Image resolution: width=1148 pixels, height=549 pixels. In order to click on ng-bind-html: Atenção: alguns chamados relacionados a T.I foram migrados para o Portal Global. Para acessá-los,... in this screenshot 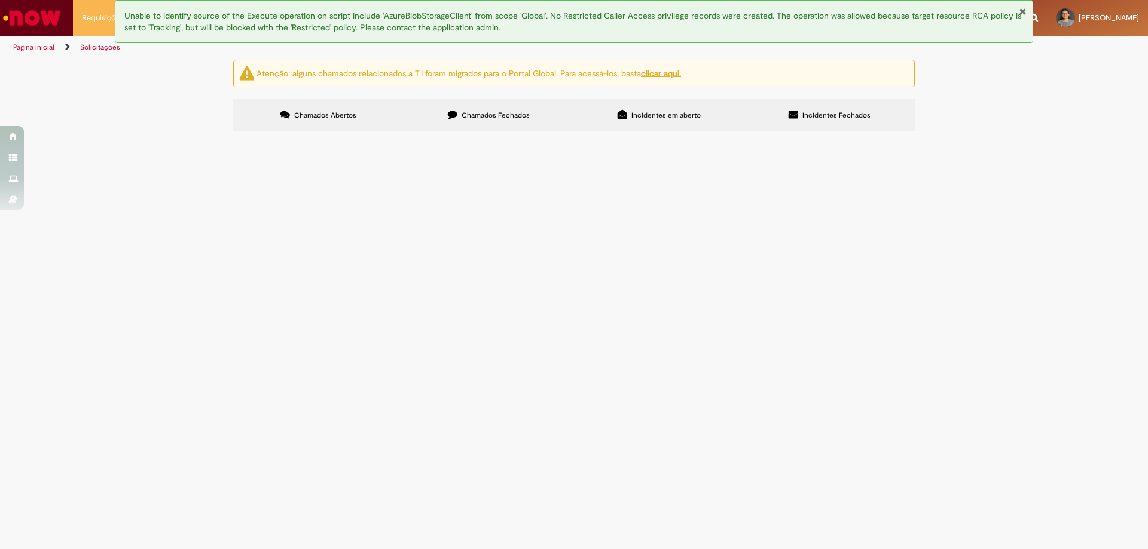, I will do `click(469, 73)`.